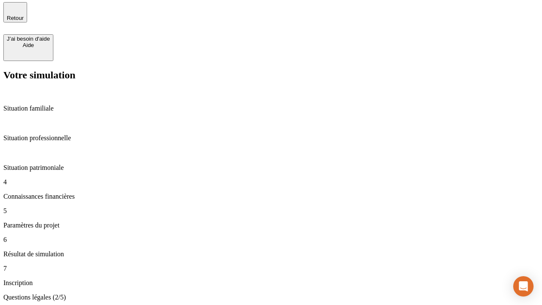 This screenshot has height=305, width=542. Describe the element at coordinates (271, 182) in the screenshot. I see `p: 4` at that location.